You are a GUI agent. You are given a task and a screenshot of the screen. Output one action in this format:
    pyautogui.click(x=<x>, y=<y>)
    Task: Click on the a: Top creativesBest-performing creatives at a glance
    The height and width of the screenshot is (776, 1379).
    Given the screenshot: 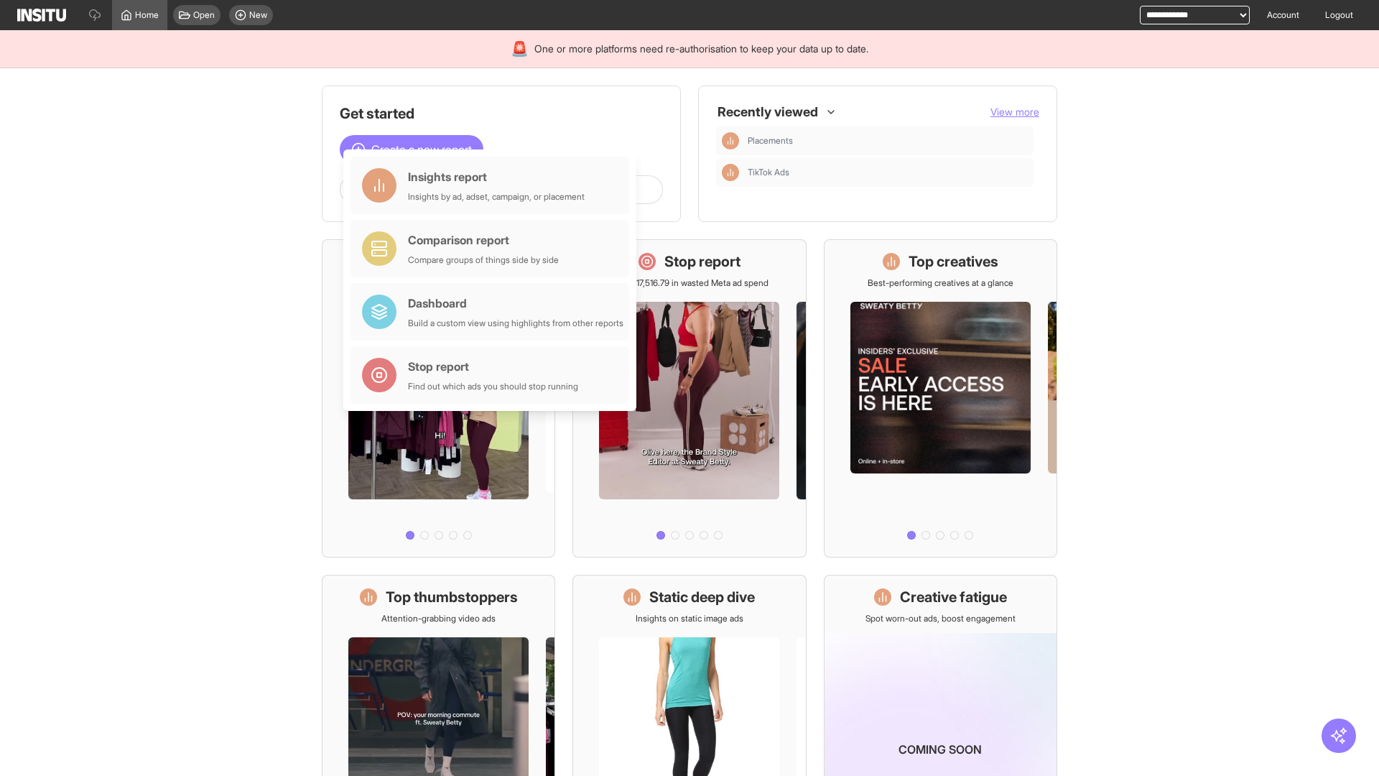 What is the action you would take?
    pyautogui.click(x=940, y=398)
    